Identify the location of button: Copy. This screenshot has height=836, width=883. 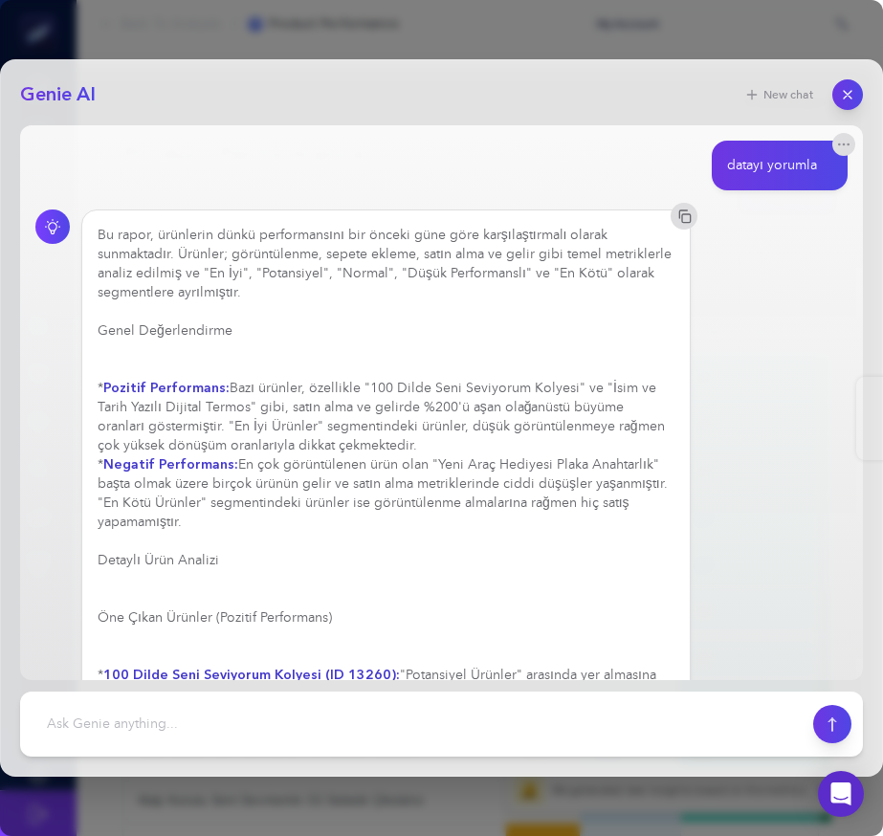
(684, 216).